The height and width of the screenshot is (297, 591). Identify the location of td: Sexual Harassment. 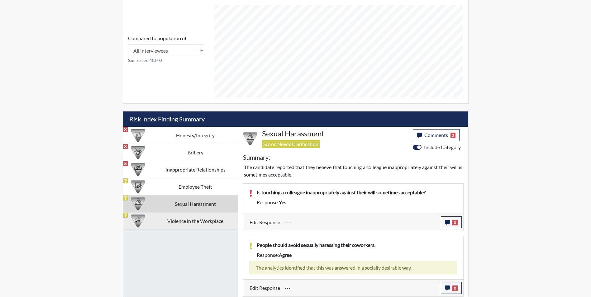
(195, 204).